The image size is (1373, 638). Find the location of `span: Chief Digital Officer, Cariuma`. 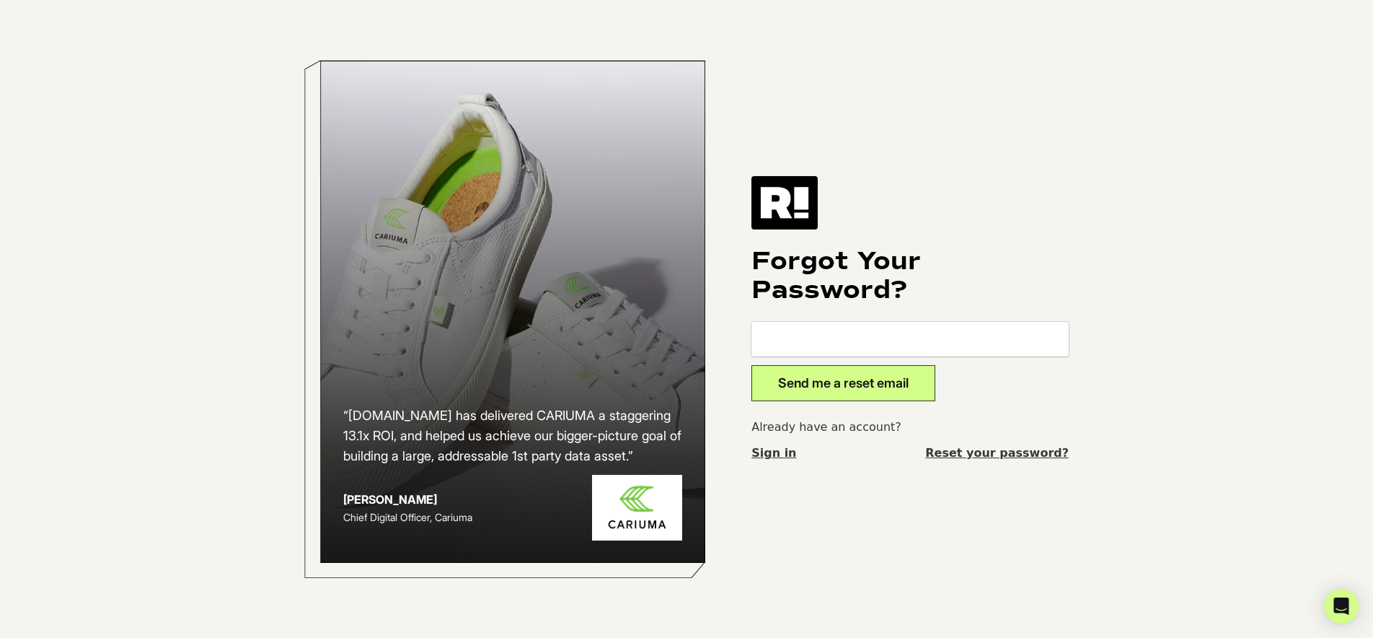

span: Chief Digital Officer, Cariuma is located at coordinates (407, 516).